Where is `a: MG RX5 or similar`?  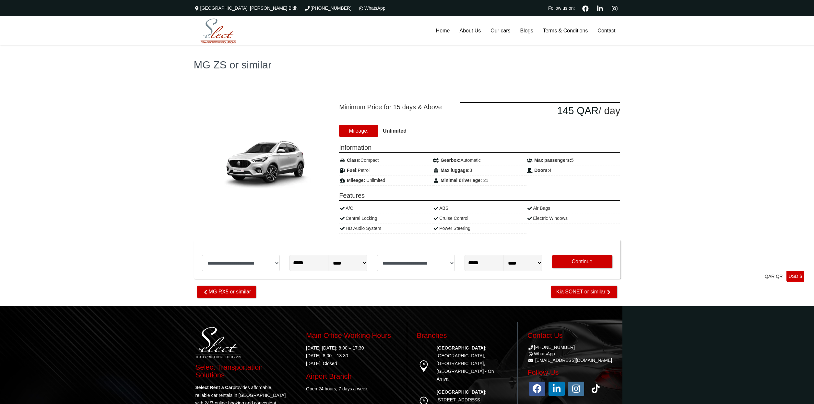
a: MG RX5 or similar is located at coordinates (227, 292).